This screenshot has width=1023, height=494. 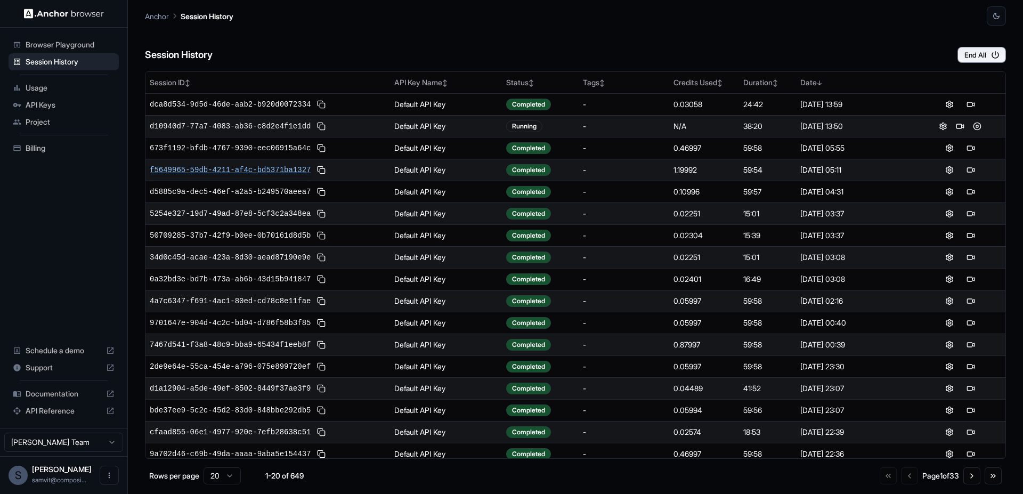 I want to click on div: Usage, so click(x=63, y=88).